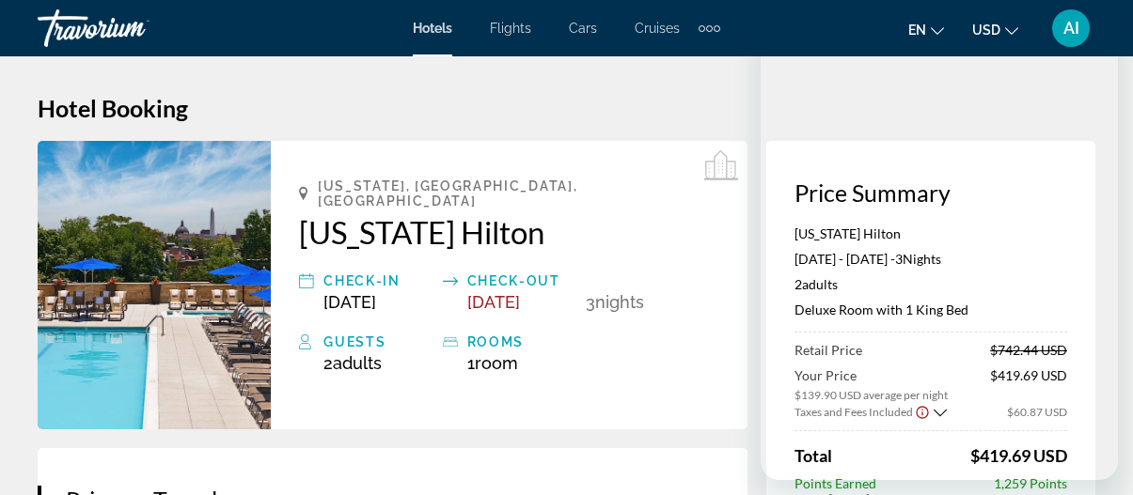 The width and height of the screenshot is (1133, 495). Describe the element at coordinates (1071, 28) in the screenshot. I see `button: User Menu` at that location.